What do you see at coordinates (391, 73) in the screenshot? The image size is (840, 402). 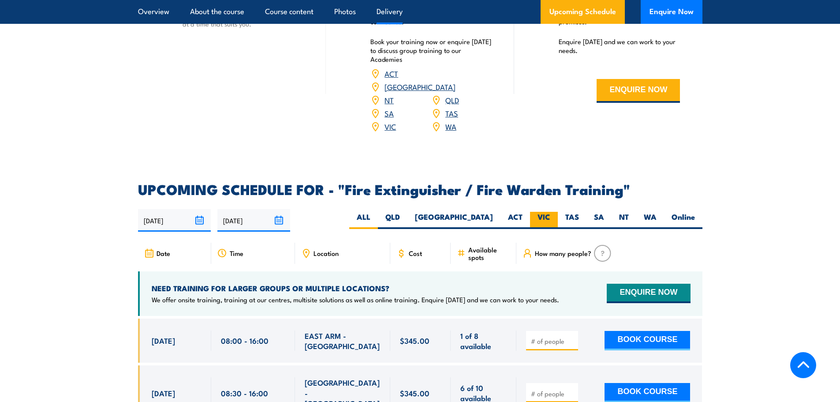 I see `a: ACT` at bounding box center [391, 73].